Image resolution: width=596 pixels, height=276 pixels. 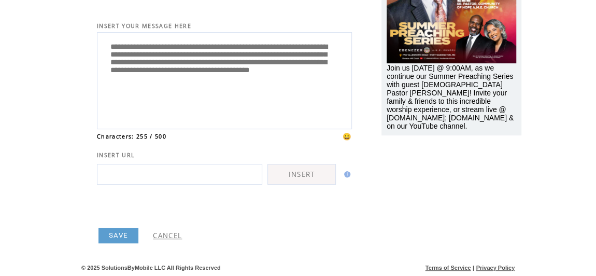 I want to click on a: CANCEL, so click(x=168, y=235).